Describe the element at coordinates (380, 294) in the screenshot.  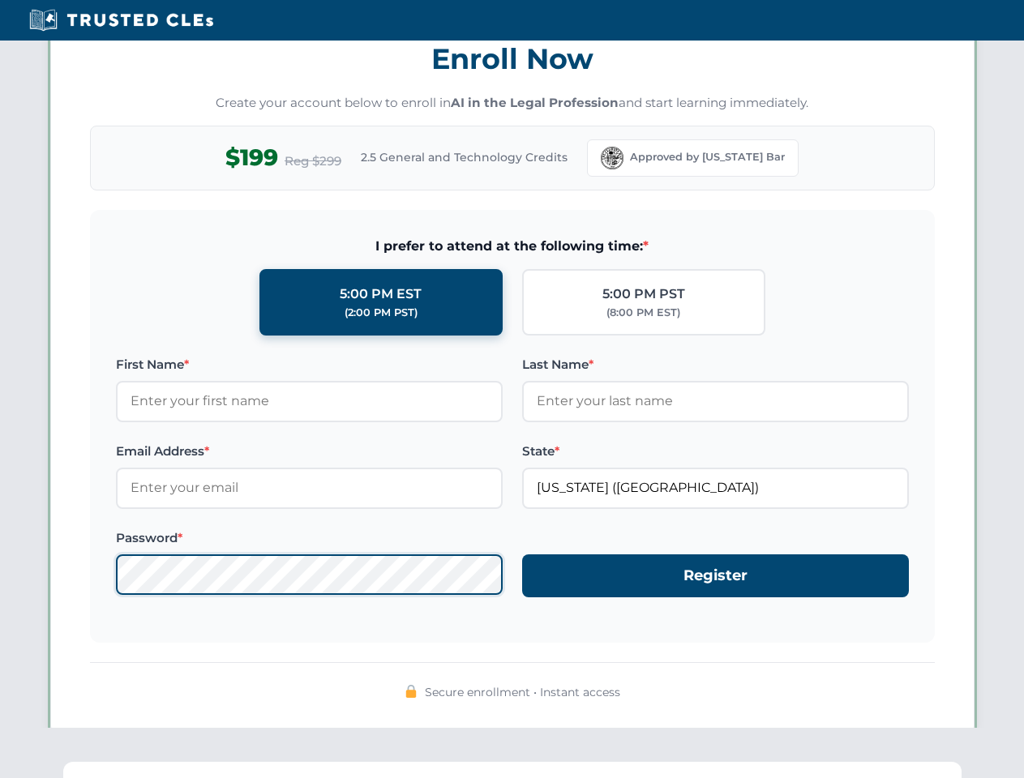
I see `div: 5:00 PM EST` at that location.